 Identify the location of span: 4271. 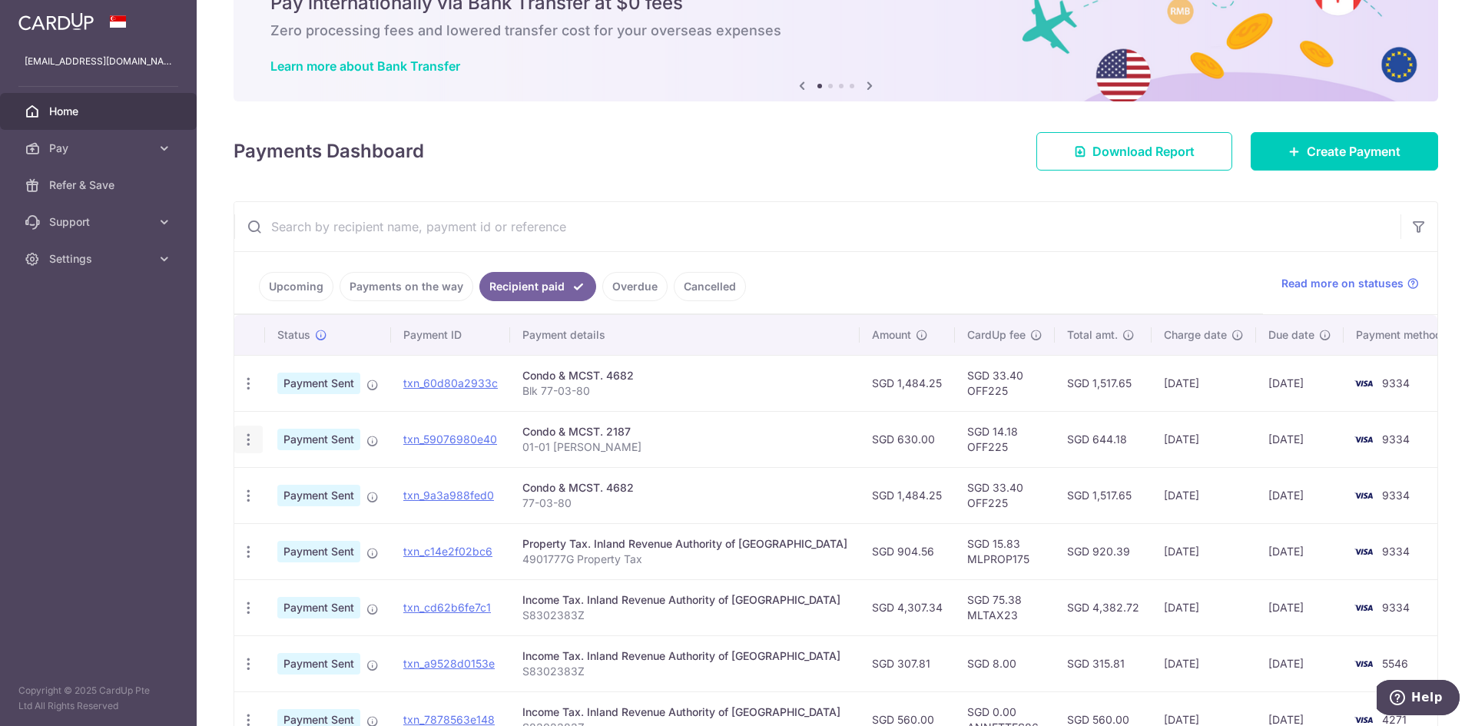
(1394, 719).